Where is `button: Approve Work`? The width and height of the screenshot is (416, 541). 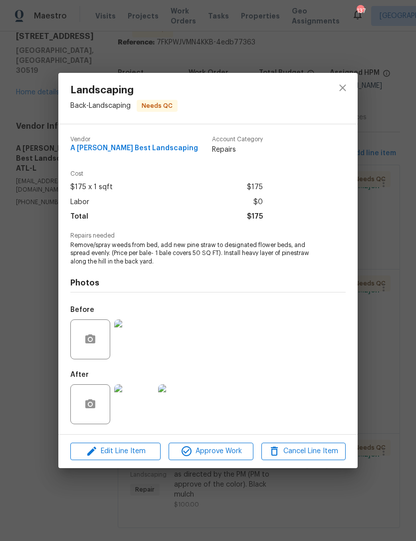
button: Approve Work is located at coordinates (210, 451).